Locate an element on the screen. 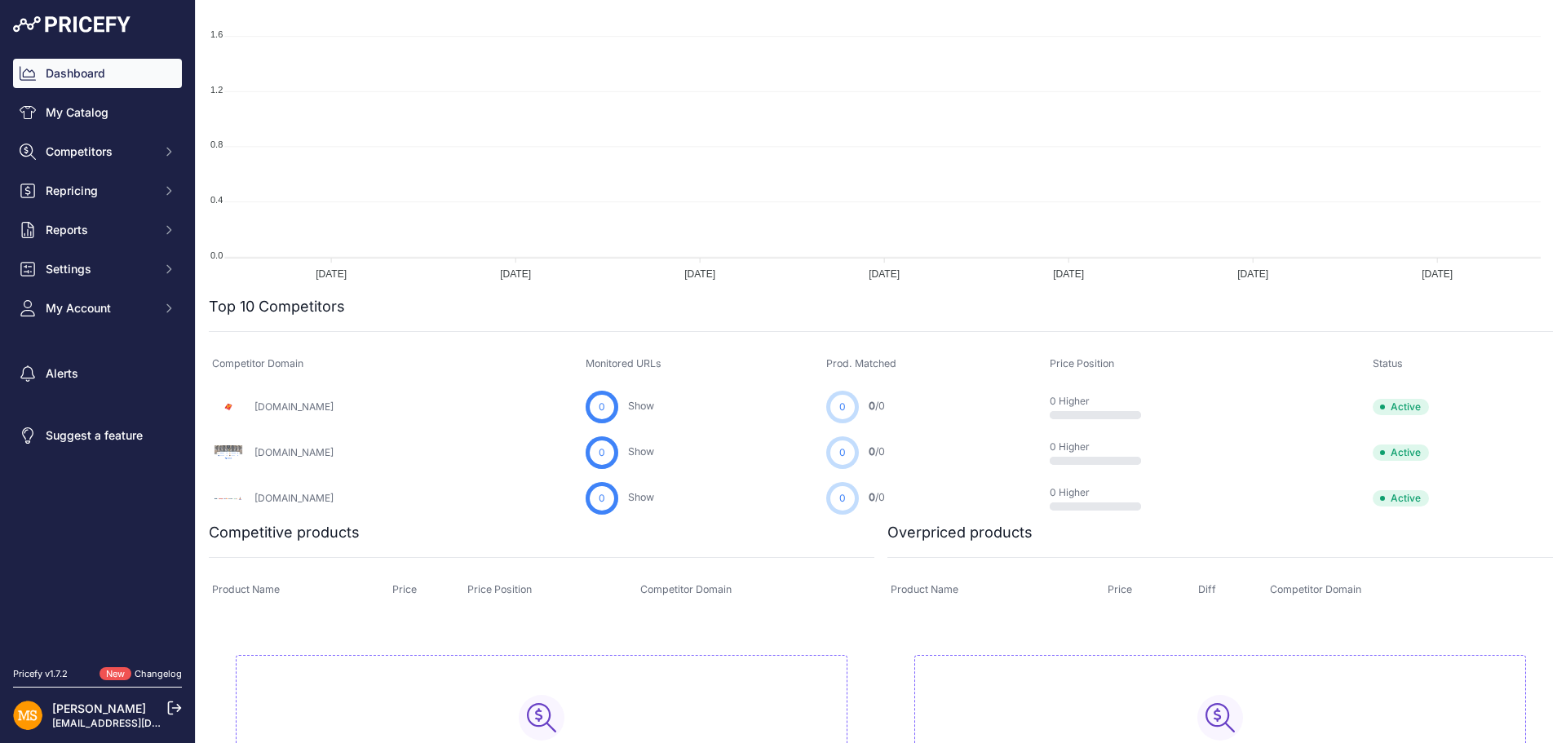 This screenshot has width=1566, height=743. tspan: 0.0 is located at coordinates (216, 255).